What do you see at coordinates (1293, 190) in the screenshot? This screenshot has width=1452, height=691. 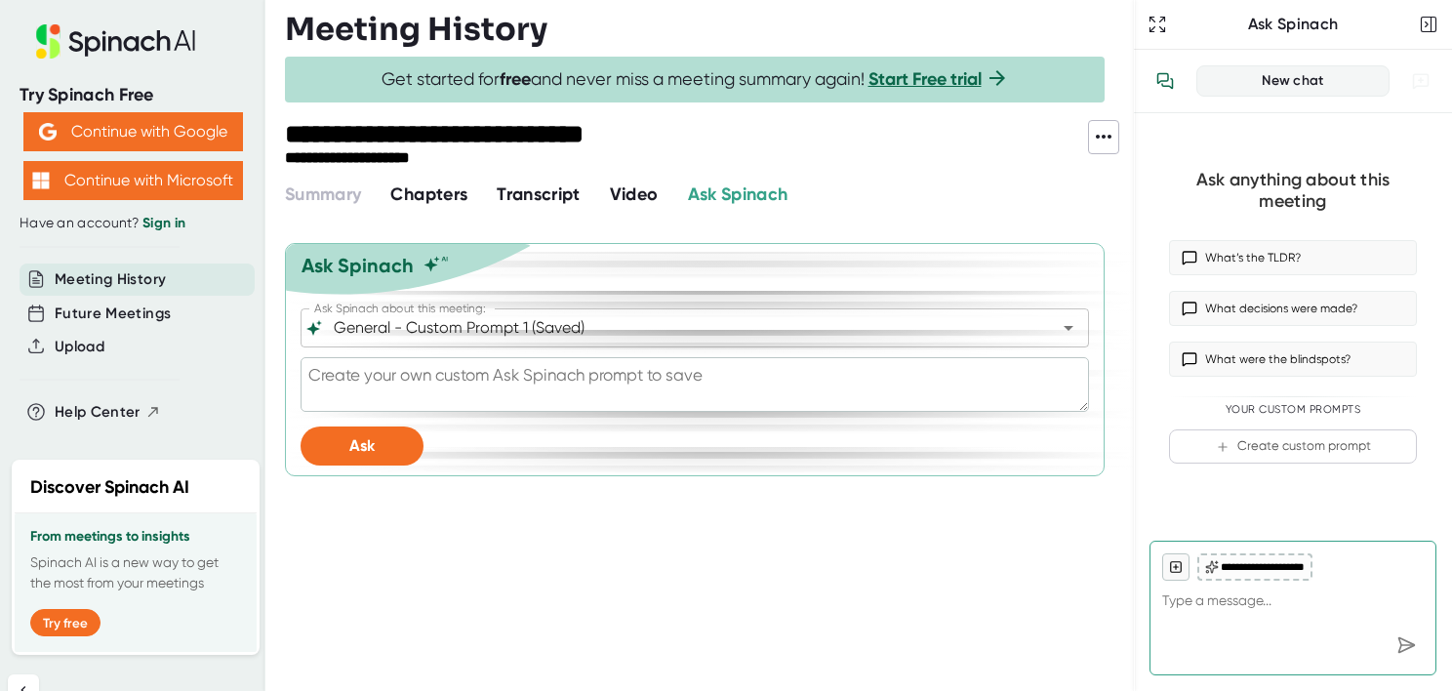 I see `div: Ask anything about this meeting` at bounding box center [1293, 190].